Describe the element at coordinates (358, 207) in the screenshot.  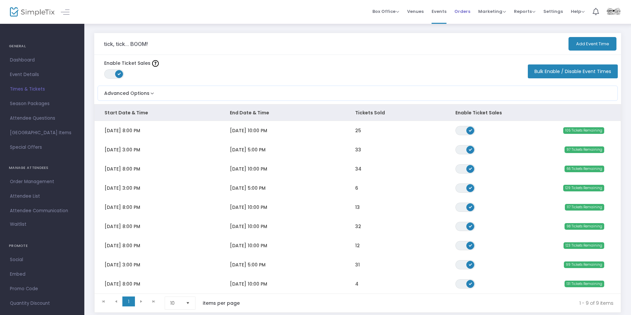
I see `span: 13` at that location.